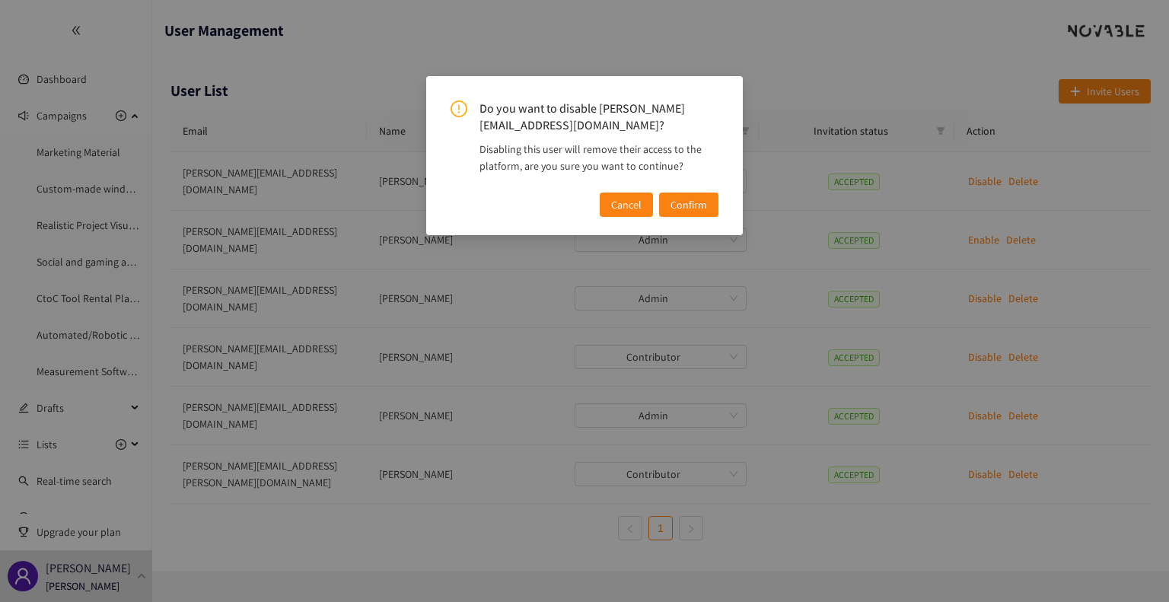 This screenshot has width=1169, height=602. What do you see at coordinates (689, 205) in the screenshot?
I see `span: Confirm` at bounding box center [689, 205].